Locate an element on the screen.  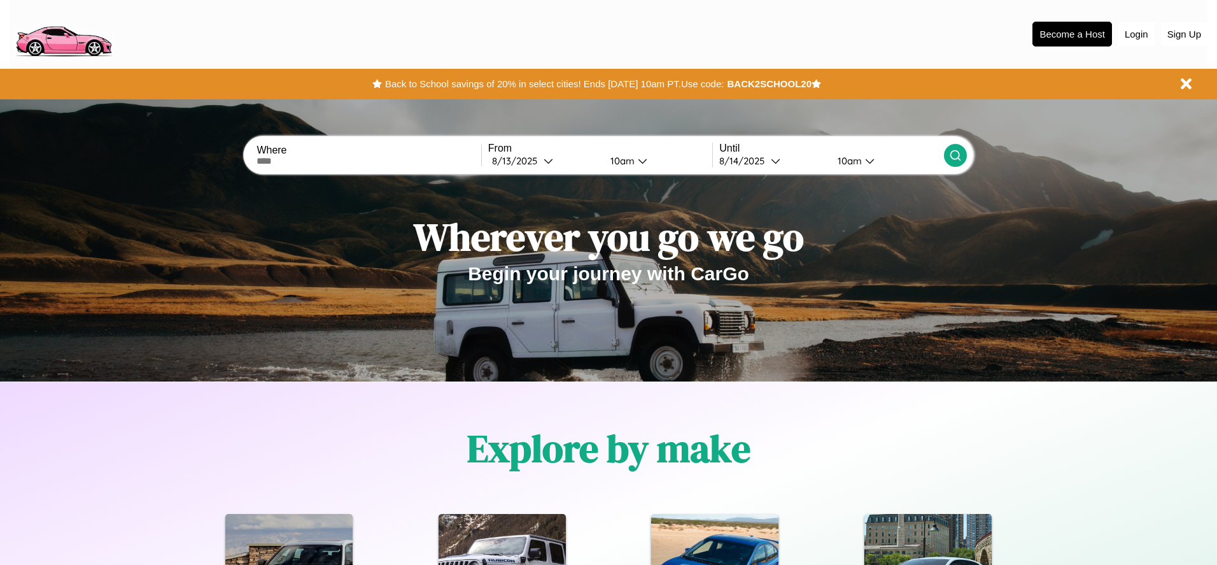
button: 8/13/2025 is located at coordinates (544, 160).